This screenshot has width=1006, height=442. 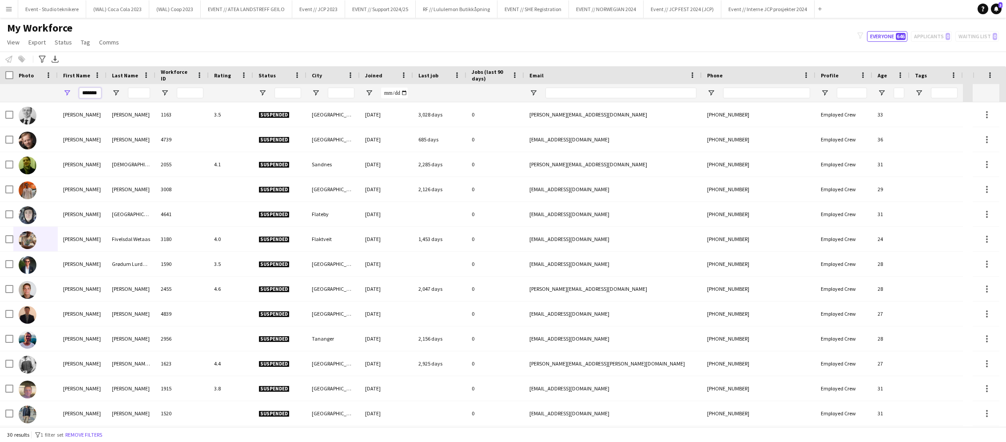 I want to click on div: 1590, so click(x=182, y=263).